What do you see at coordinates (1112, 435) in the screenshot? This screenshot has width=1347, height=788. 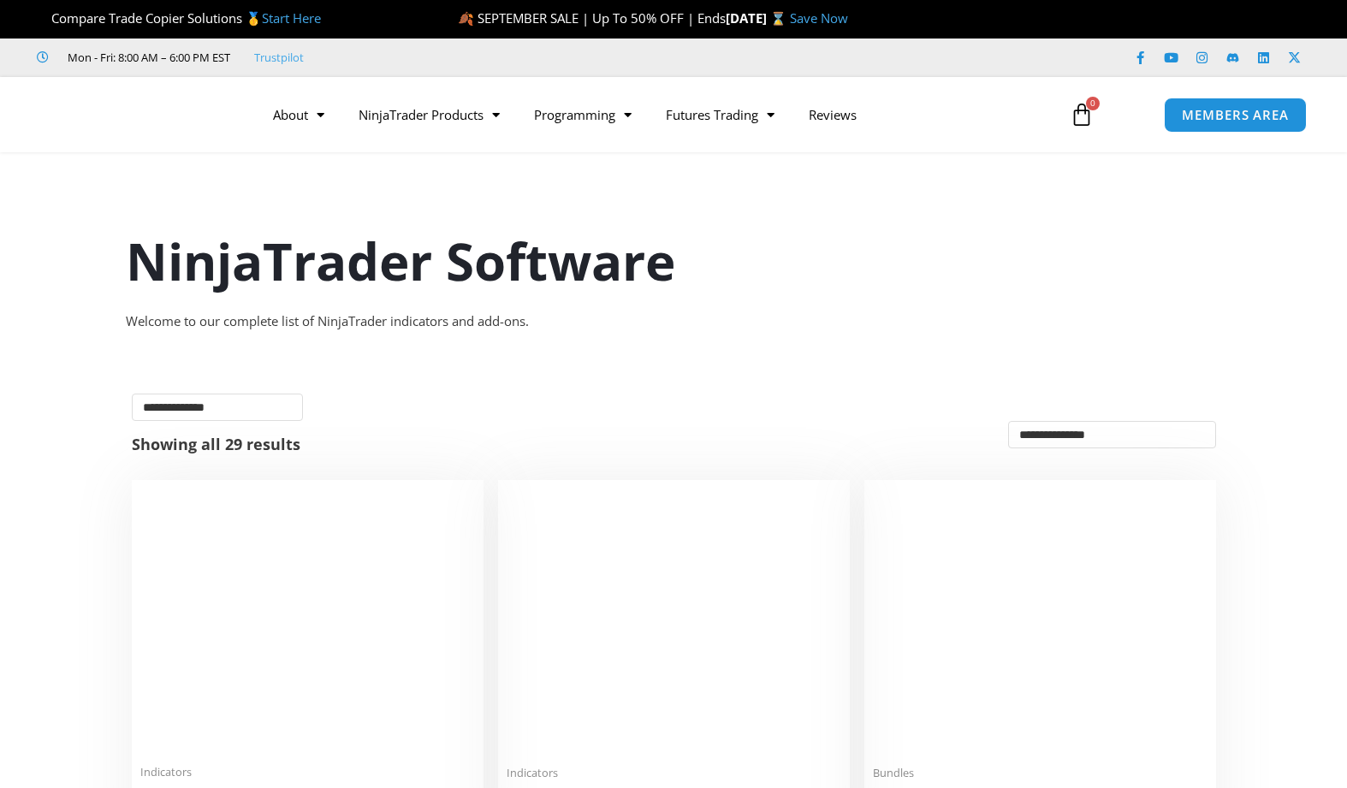 I see `select: Shop order` at bounding box center [1112, 435].